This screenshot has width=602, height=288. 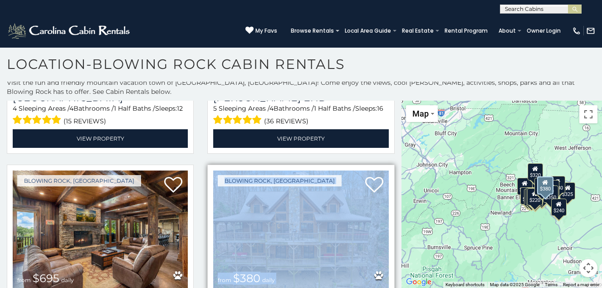 I want to click on span: Map data ©2025 Google, so click(x=514, y=284).